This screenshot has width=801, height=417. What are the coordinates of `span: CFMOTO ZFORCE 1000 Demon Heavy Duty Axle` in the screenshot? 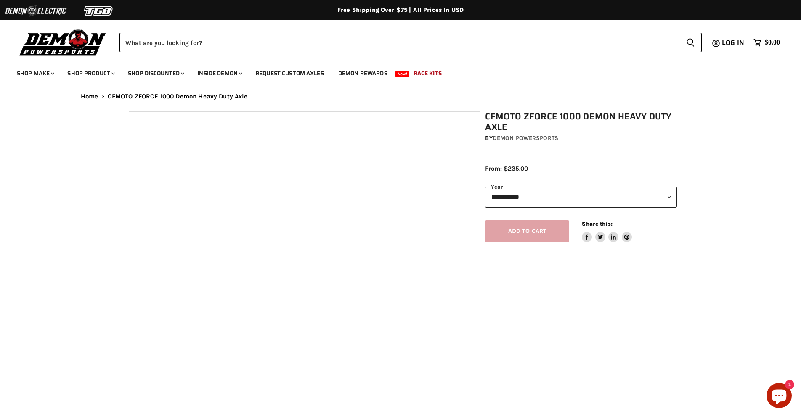 It's located at (177, 96).